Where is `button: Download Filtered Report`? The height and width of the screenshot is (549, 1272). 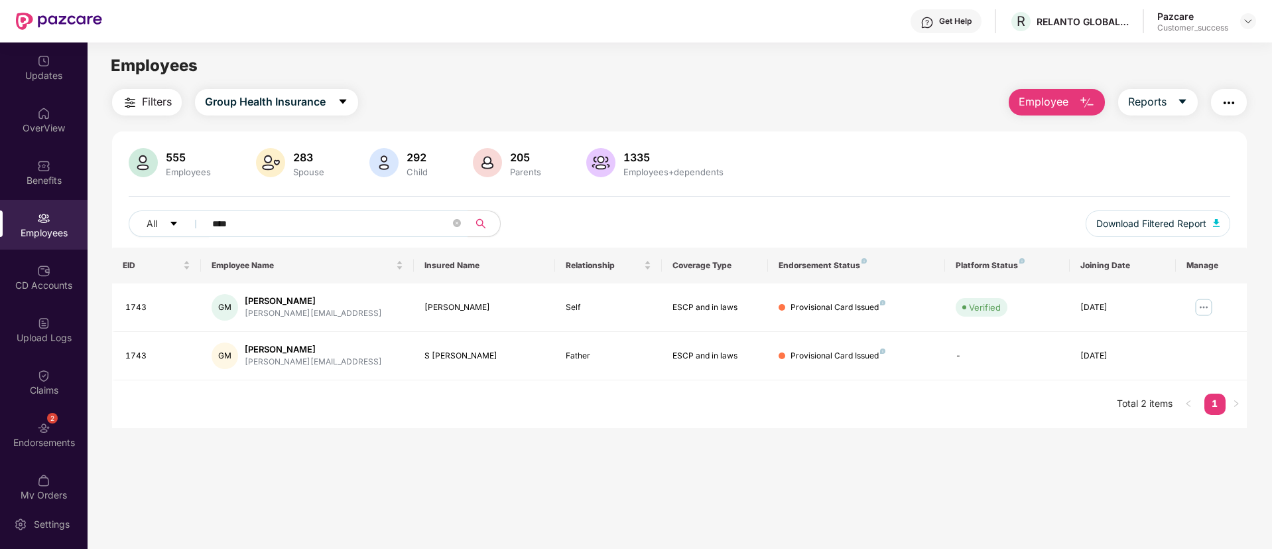 button: Download Filtered Report is located at coordinates (1158, 224).